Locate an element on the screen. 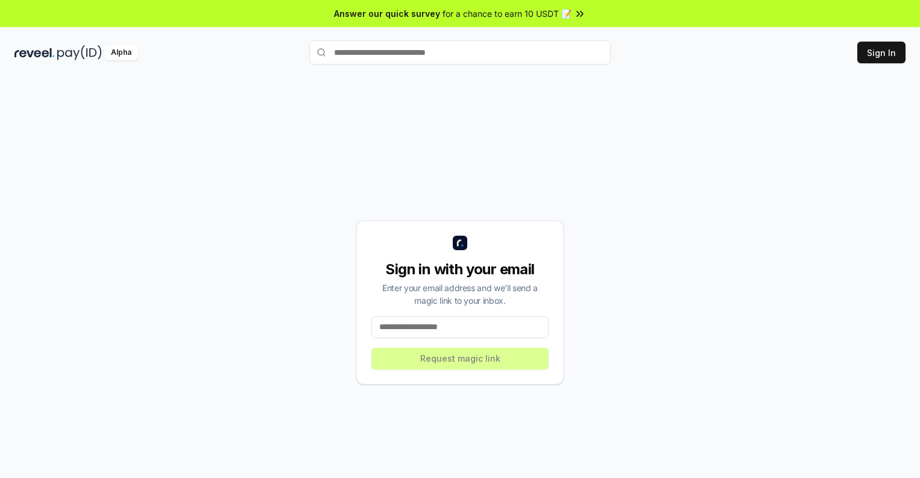 Image resolution: width=920 pixels, height=478 pixels. img: reveel_dark is located at coordinates (34, 52).